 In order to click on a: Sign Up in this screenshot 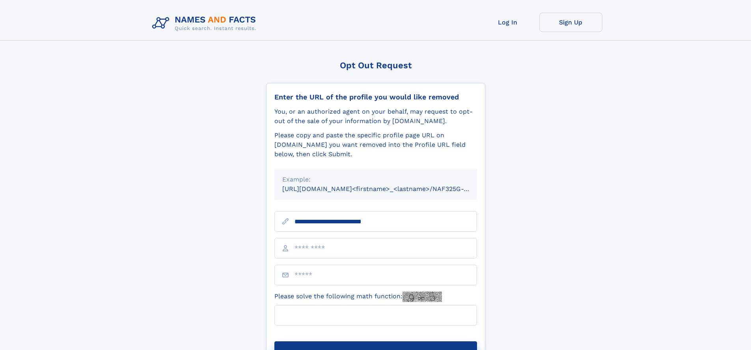, I will do `click(571, 22)`.